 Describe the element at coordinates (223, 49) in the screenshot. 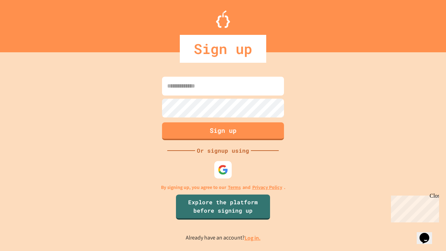

I see `div: Sign up` at that location.